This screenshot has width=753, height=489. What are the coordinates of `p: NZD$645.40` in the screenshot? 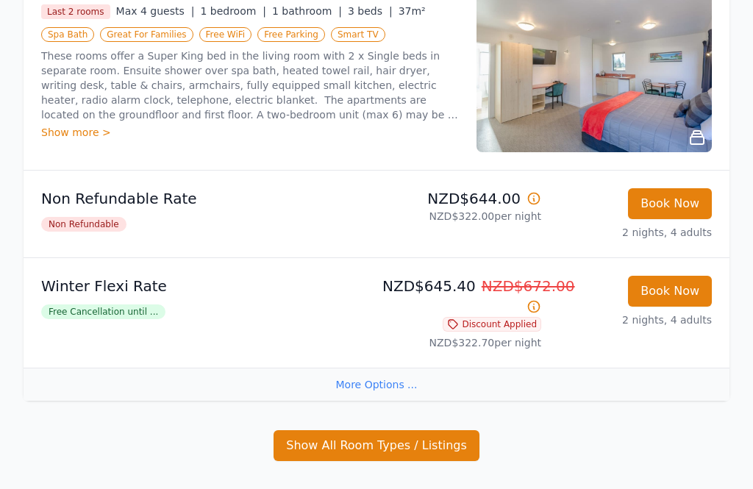 It's located at (462, 297).